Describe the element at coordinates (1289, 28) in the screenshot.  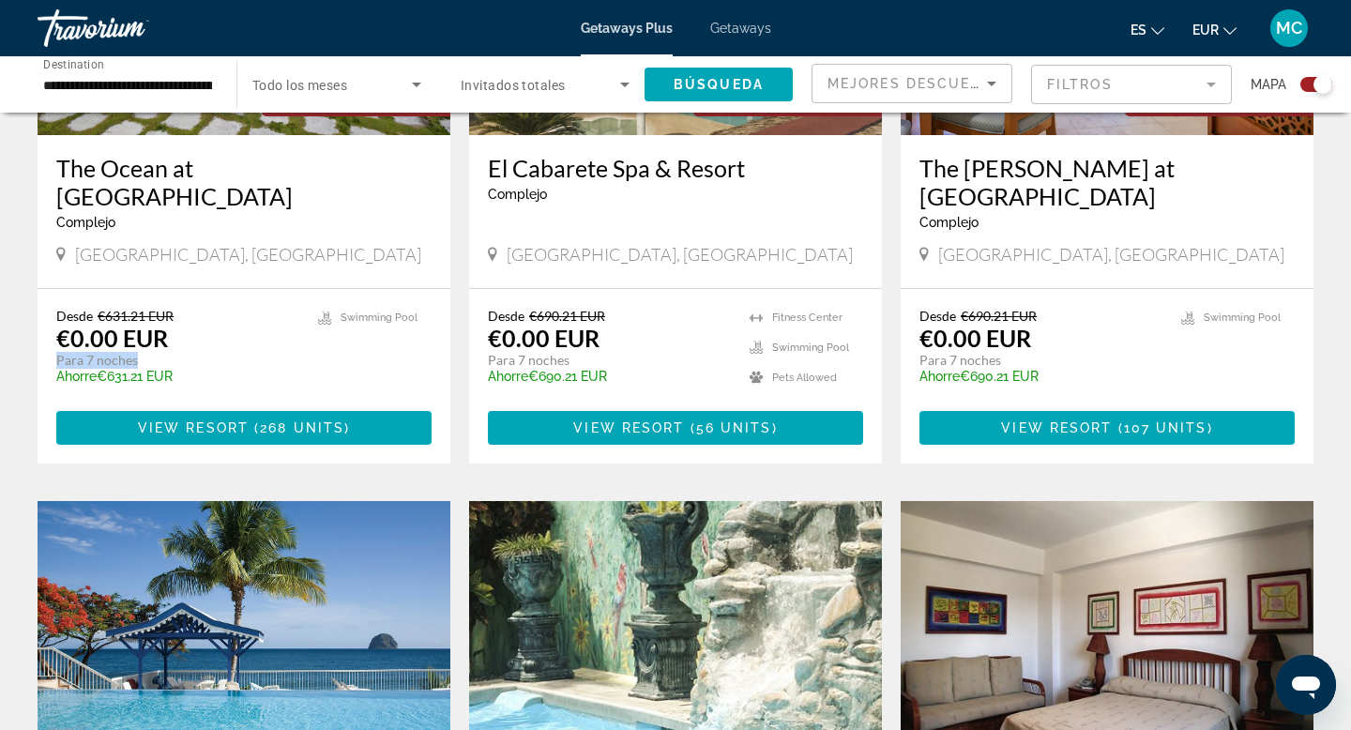
I see `span: MC` at that location.